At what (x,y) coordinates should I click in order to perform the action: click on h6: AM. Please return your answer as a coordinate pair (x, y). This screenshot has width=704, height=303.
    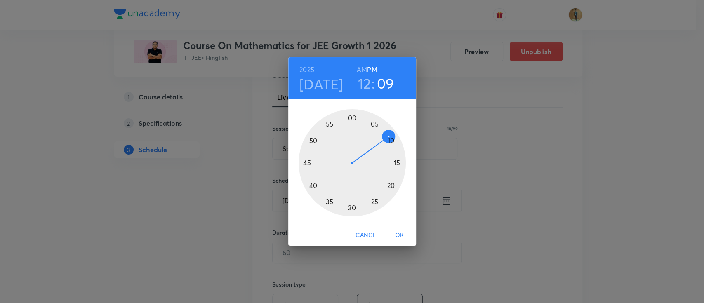
    Looking at the image, I should click on (362, 70).